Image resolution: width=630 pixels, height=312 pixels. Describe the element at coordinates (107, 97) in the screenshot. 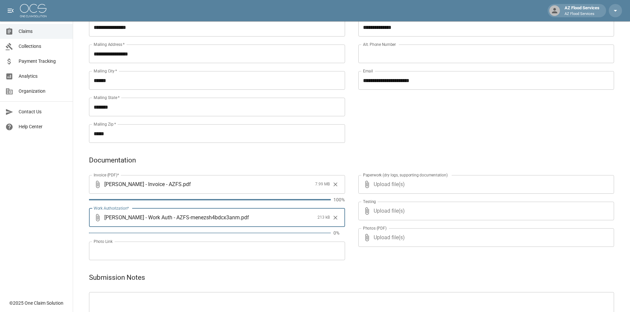

I see `label: Mailing State` at that location.